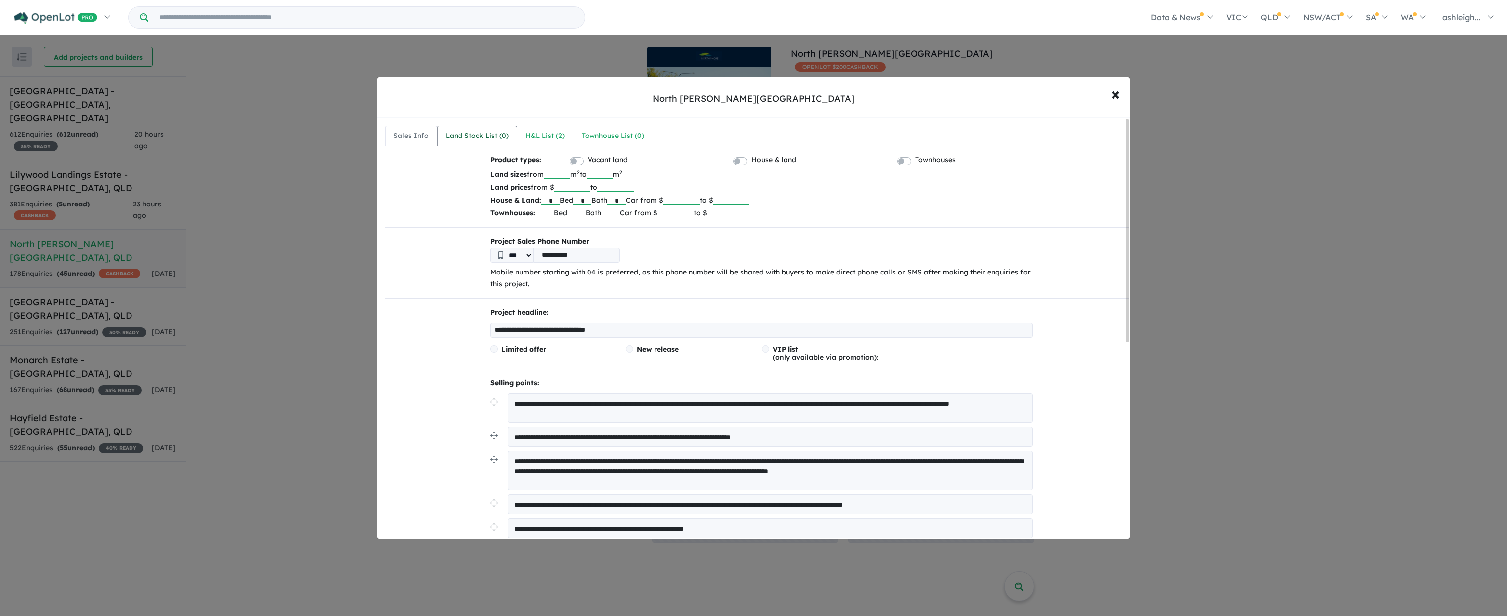 Image resolution: width=1507 pixels, height=616 pixels. What do you see at coordinates (761, 313) in the screenshot?
I see `p: Project headline:` at bounding box center [761, 313].